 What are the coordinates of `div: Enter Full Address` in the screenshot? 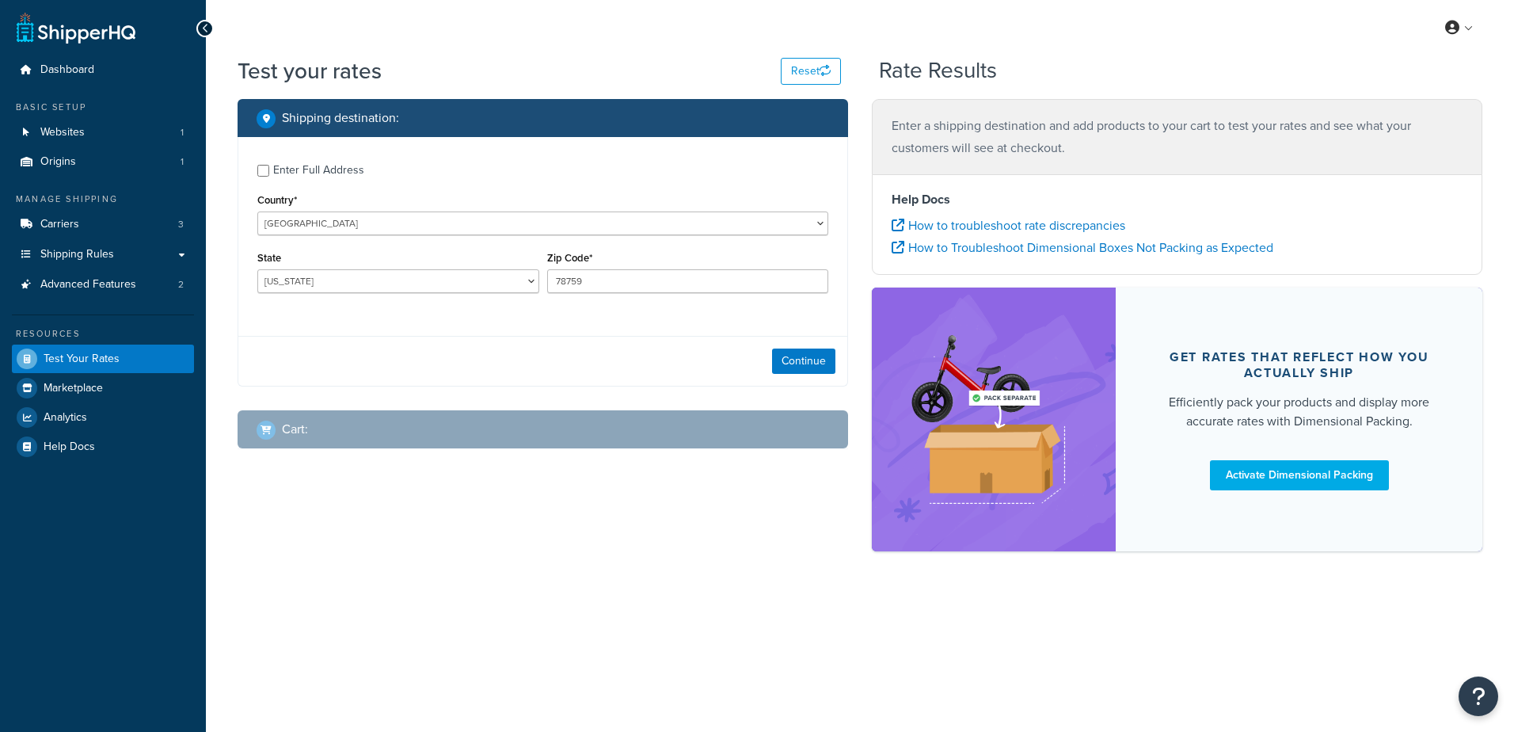 It's located at (318, 170).